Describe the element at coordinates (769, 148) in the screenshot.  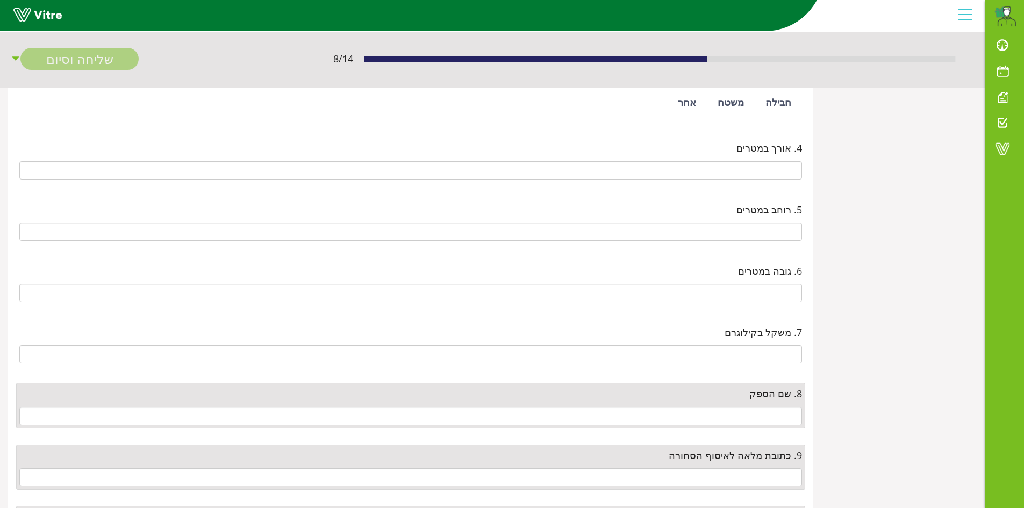
I see `span: 4. אורך במטרים` at that location.